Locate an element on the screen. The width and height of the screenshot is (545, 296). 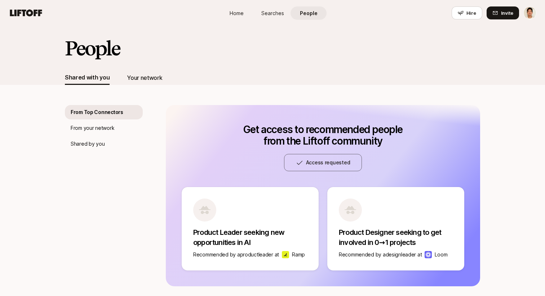
button: Shared with you is located at coordinates (87, 78).